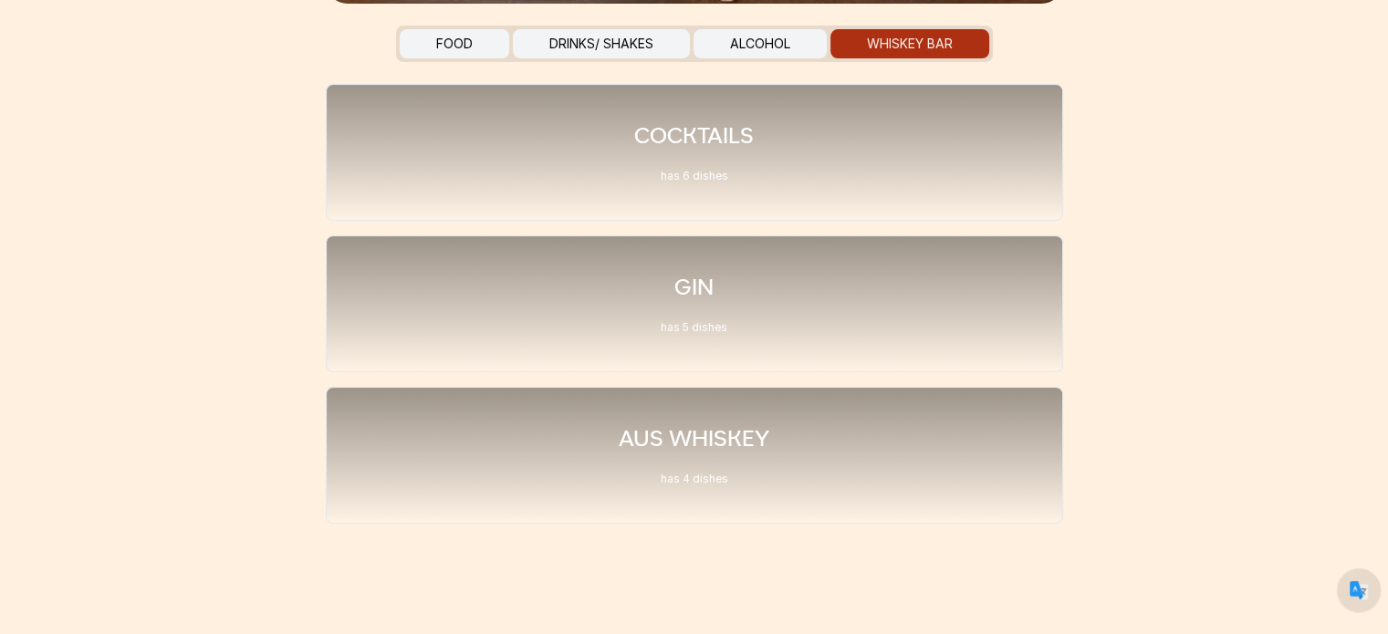 Image resolution: width=1388 pixels, height=634 pixels. I want to click on button: DRINKS/ SHAKES, so click(601, 44).